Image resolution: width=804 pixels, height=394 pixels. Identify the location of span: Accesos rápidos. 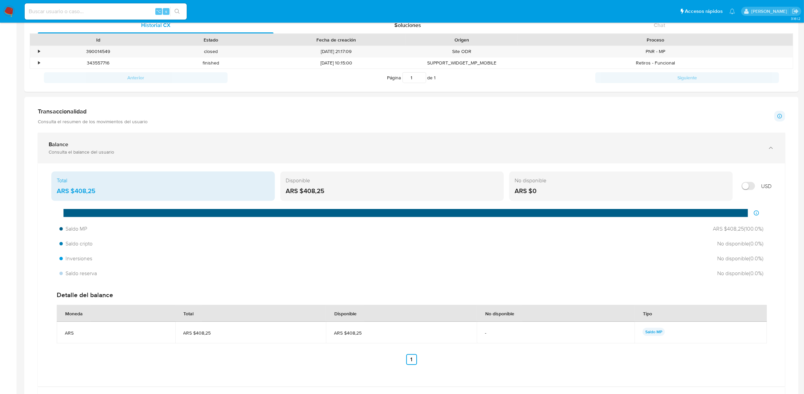
(704, 11).